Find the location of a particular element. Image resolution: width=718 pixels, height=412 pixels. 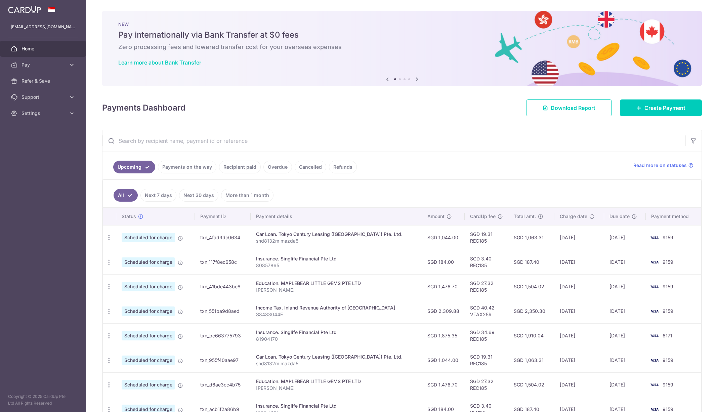

span: Charge date is located at coordinates (573, 216).